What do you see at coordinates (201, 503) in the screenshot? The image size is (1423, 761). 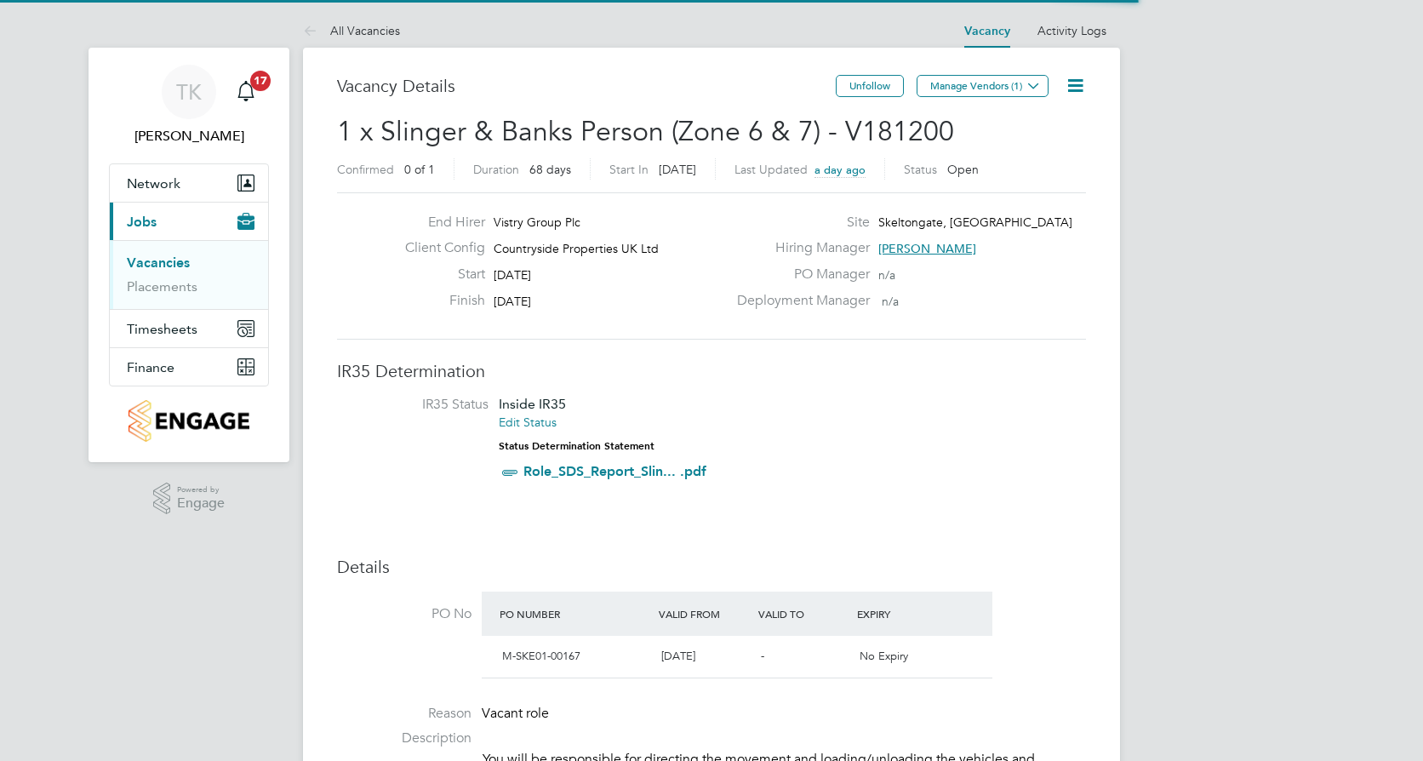 I see `span: Engage` at bounding box center [201, 503].